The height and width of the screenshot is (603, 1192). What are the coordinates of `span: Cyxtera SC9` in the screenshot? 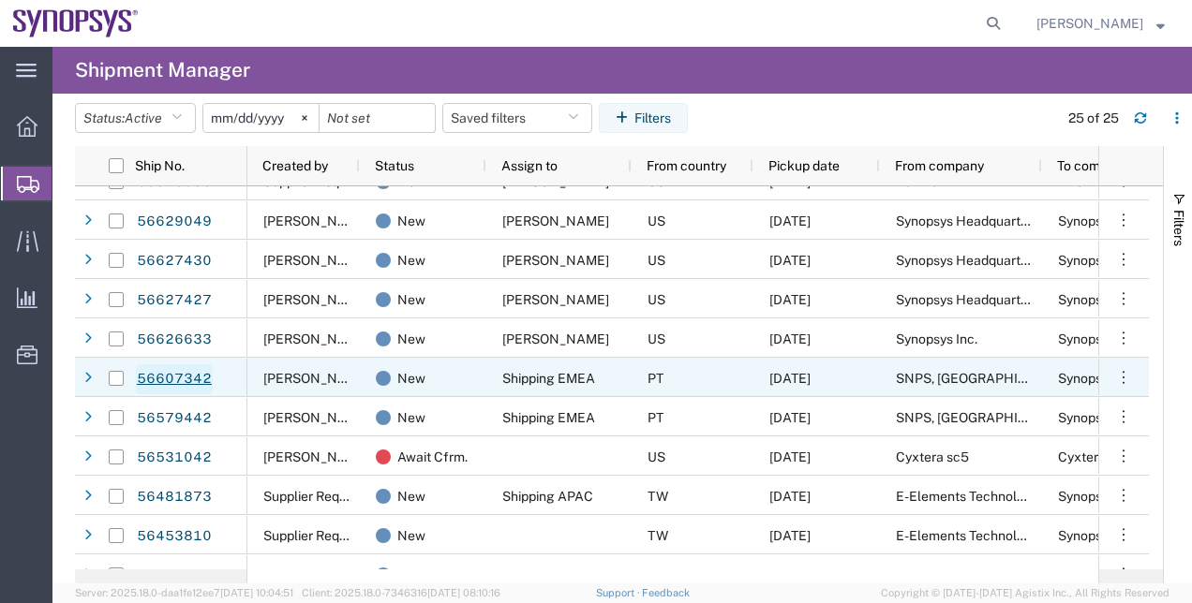 It's located at (1096, 457).